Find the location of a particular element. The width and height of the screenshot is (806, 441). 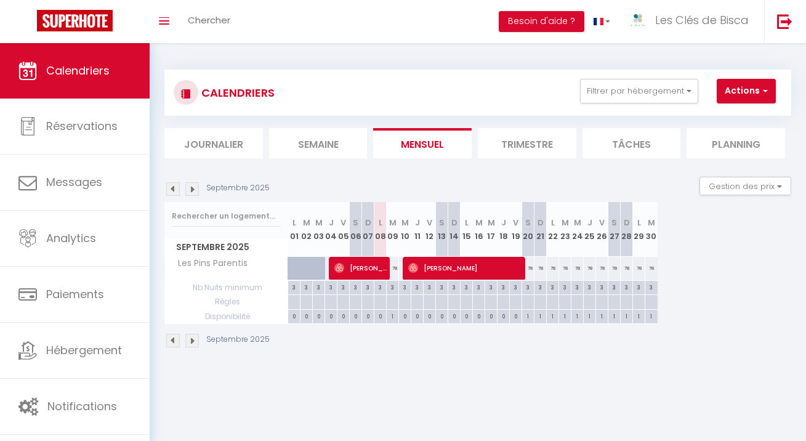

th: 14 is located at coordinates (454, 229).